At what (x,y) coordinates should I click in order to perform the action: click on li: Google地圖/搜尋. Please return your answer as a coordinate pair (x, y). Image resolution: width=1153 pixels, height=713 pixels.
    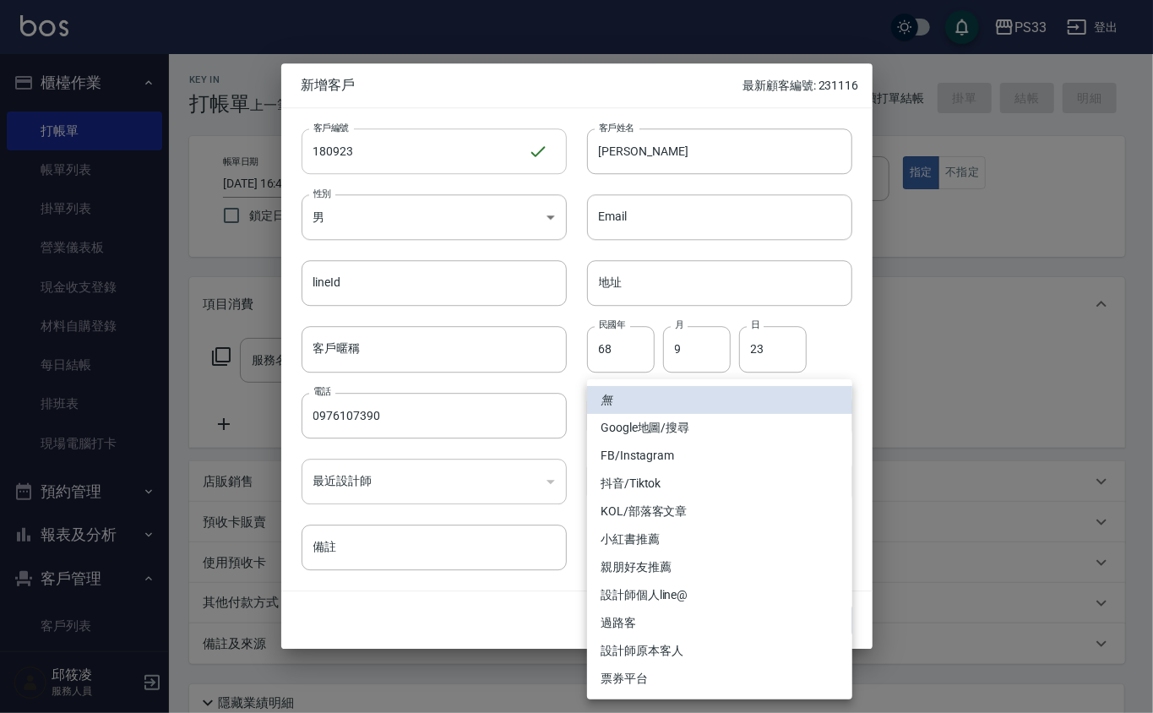
    Looking at the image, I should click on (720, 427).